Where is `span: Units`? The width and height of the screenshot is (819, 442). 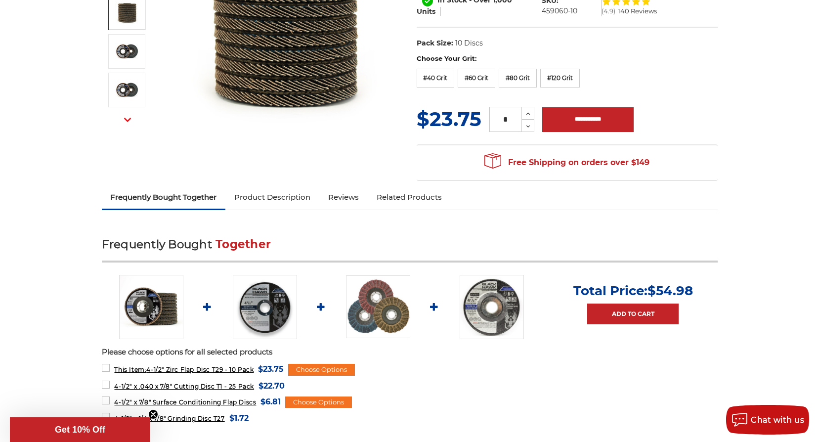
span: Units is located at coordinates (426, 11).